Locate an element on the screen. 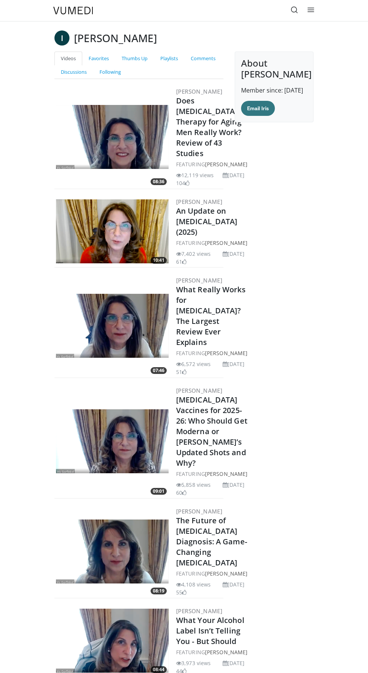 The height and width of the screenshot is (673, 368). a: Comments is located at coordinates (203, 58).